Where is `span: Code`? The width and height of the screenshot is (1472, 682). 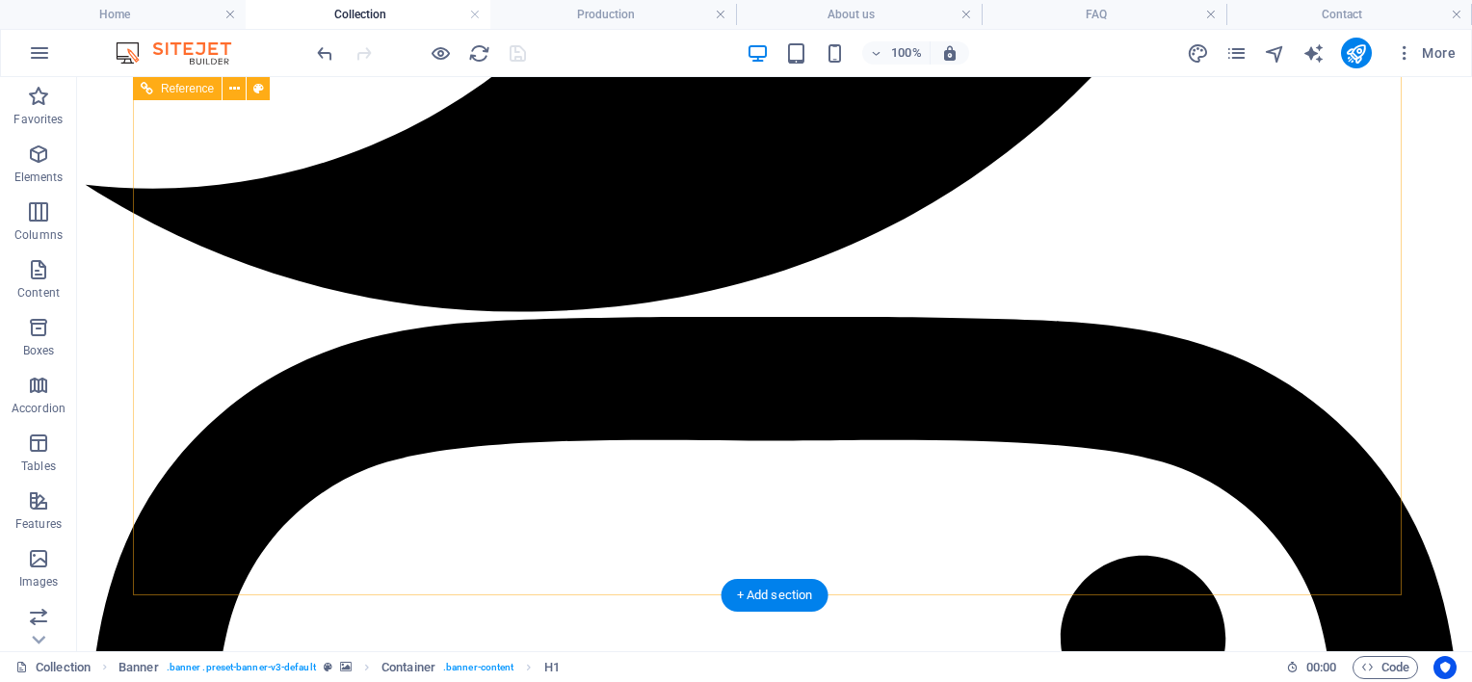
span: Code is located at coordinates (1386, 668).